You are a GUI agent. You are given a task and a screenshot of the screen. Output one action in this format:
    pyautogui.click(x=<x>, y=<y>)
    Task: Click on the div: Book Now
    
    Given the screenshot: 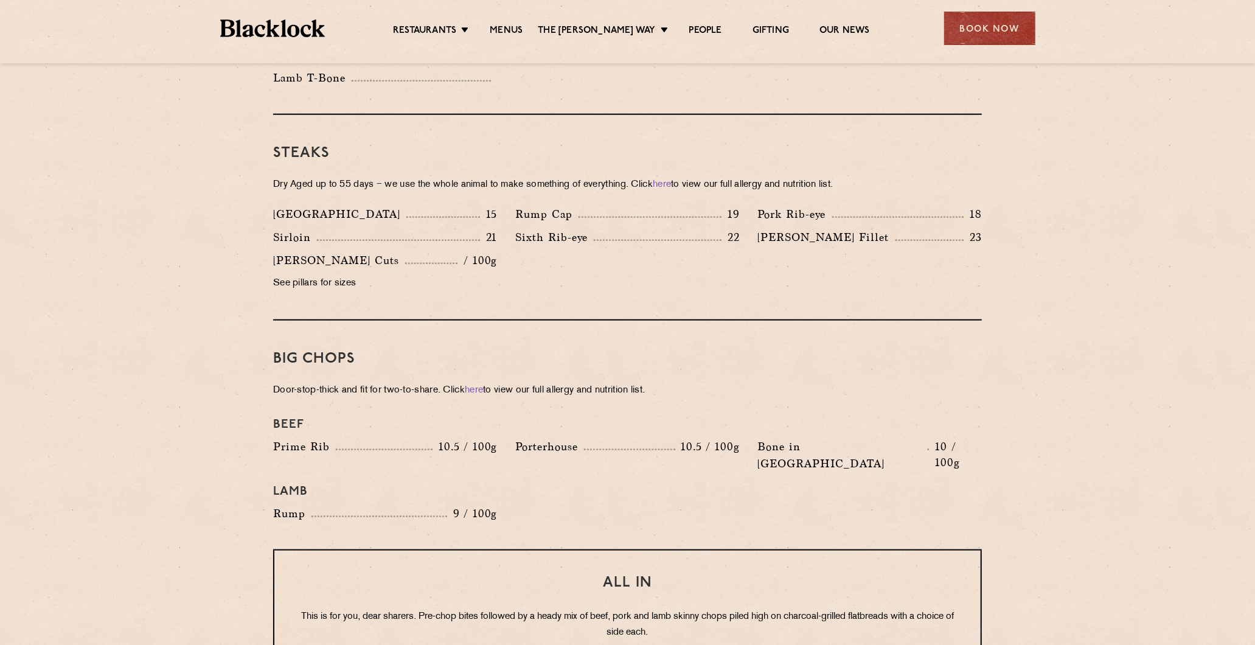 What is the action you would take?
    pyautogui.click(x=990, y=28)
    